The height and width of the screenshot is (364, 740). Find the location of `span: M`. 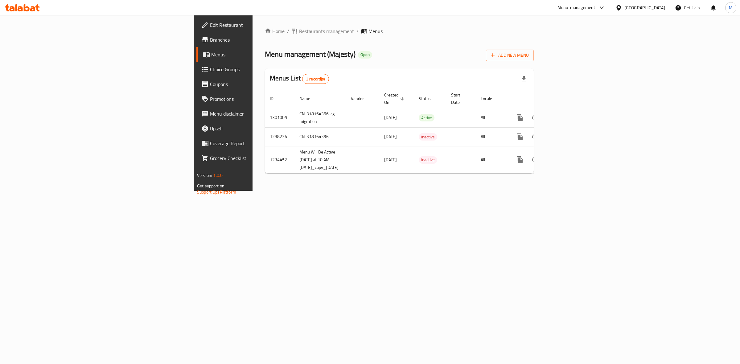

span: M is located at coordinates (731, 8).